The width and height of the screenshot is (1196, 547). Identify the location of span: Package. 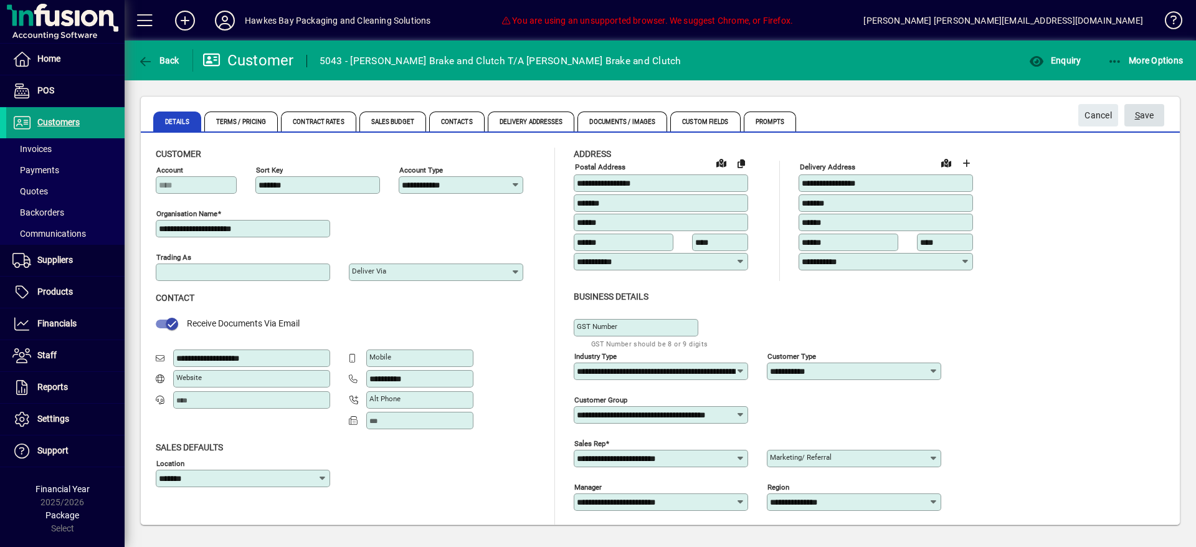
(62, 515).